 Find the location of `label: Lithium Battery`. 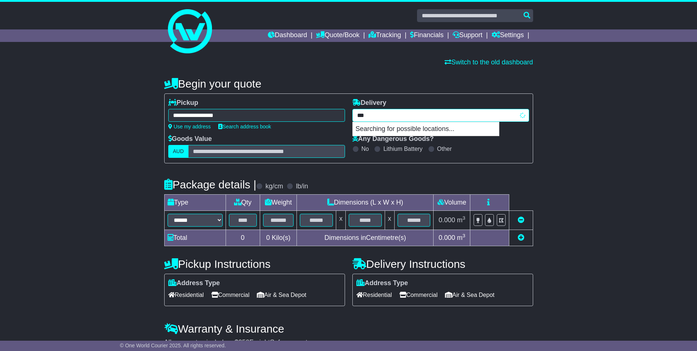

label: Lithium Battery is located at coordinates (403, 149).